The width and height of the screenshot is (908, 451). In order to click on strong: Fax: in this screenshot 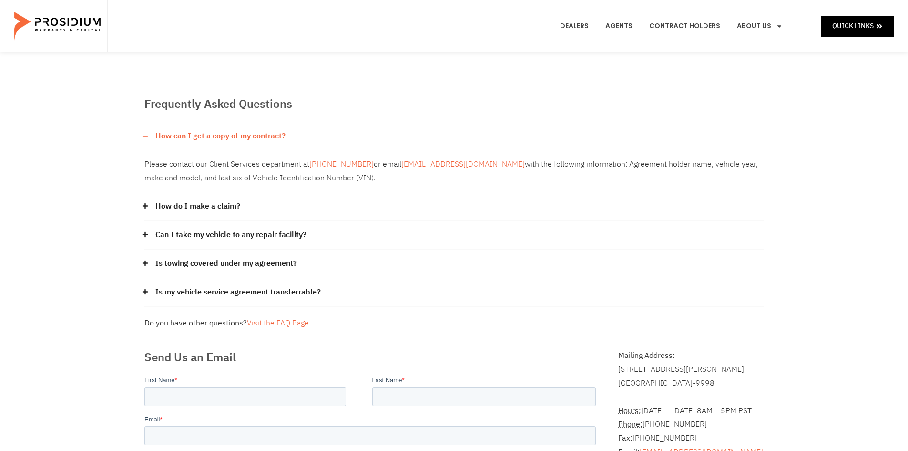, I will do `click(626, 438)`.